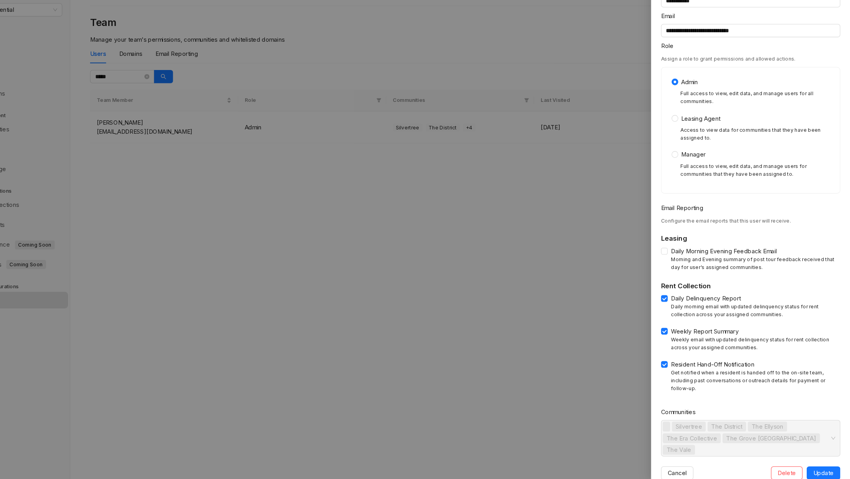  I want to click on span: Configure the email reports that this user will receive., so click(732, 234).